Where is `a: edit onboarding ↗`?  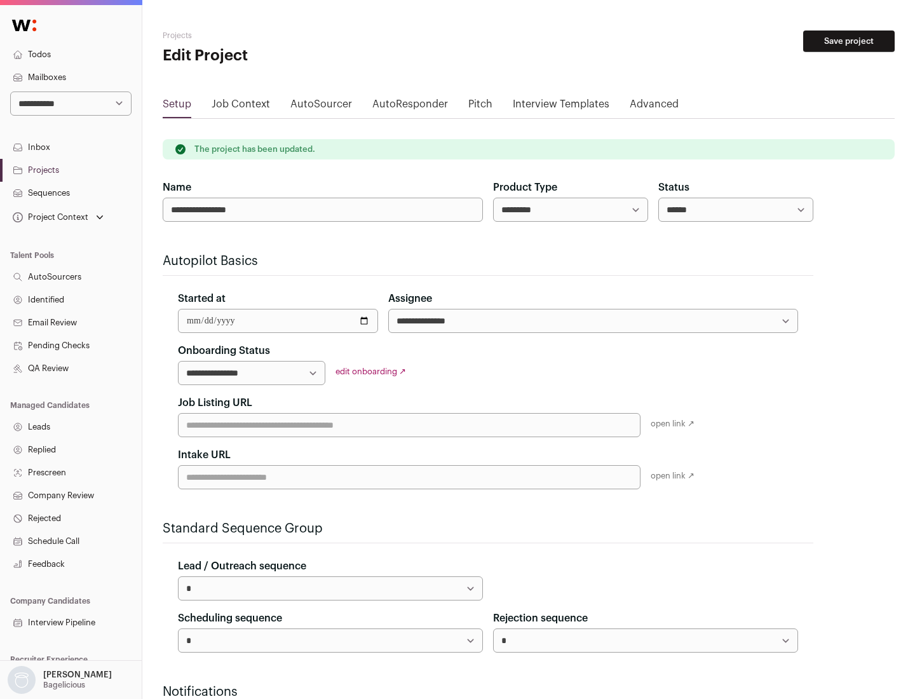
a: edit onboarding ↗ is located at coordinates (370, 371).